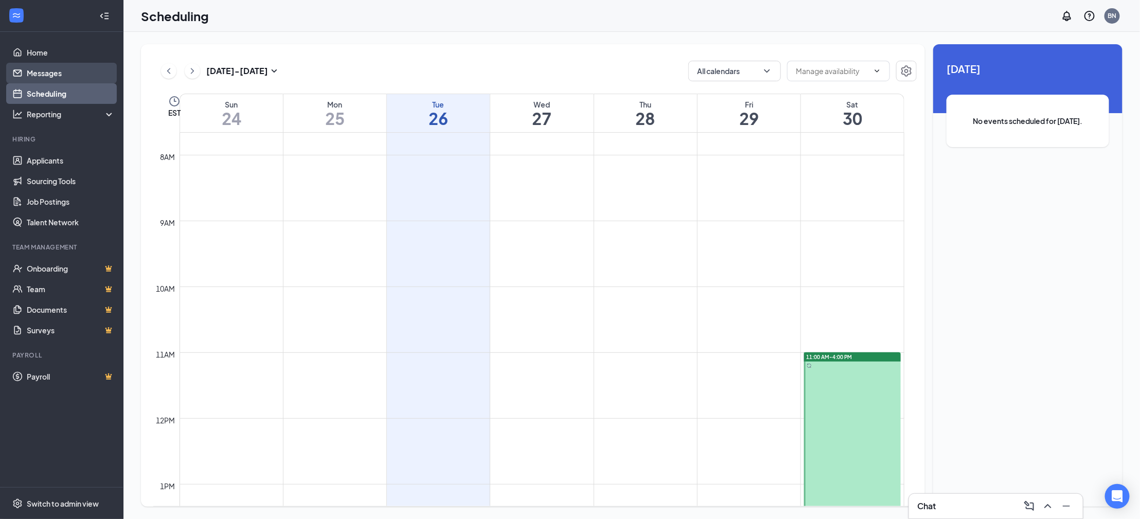  What do you see at coordinates (168, 223) in the screenshot?
I see `div: 9am` at bounding box center [168, 223].